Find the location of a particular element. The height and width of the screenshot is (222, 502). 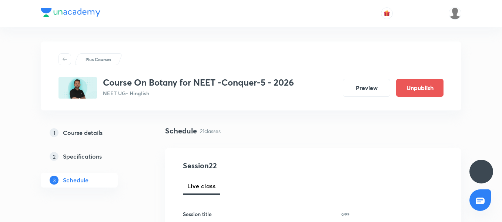

a: Company Logo is located at coordinates (70, 13).